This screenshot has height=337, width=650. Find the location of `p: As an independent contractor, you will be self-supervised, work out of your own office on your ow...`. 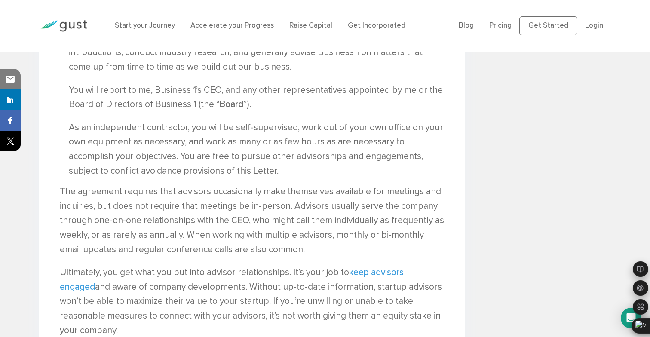

p: As an independent contractor, you will be self-supervised, work out of your own office on your ow... is located at coordinates (257, 149).